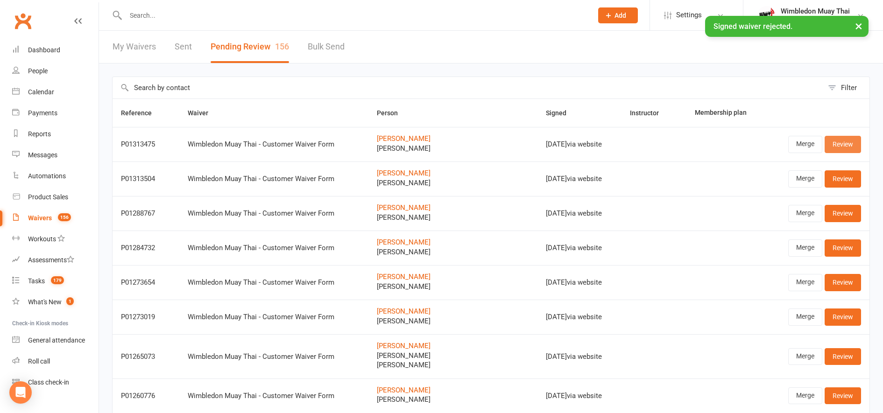 The height and width of the screenshot is (413, 883). Describe the element at coordinates (48, 197) in the screenshot. I see `div: Product Sales` at that location.